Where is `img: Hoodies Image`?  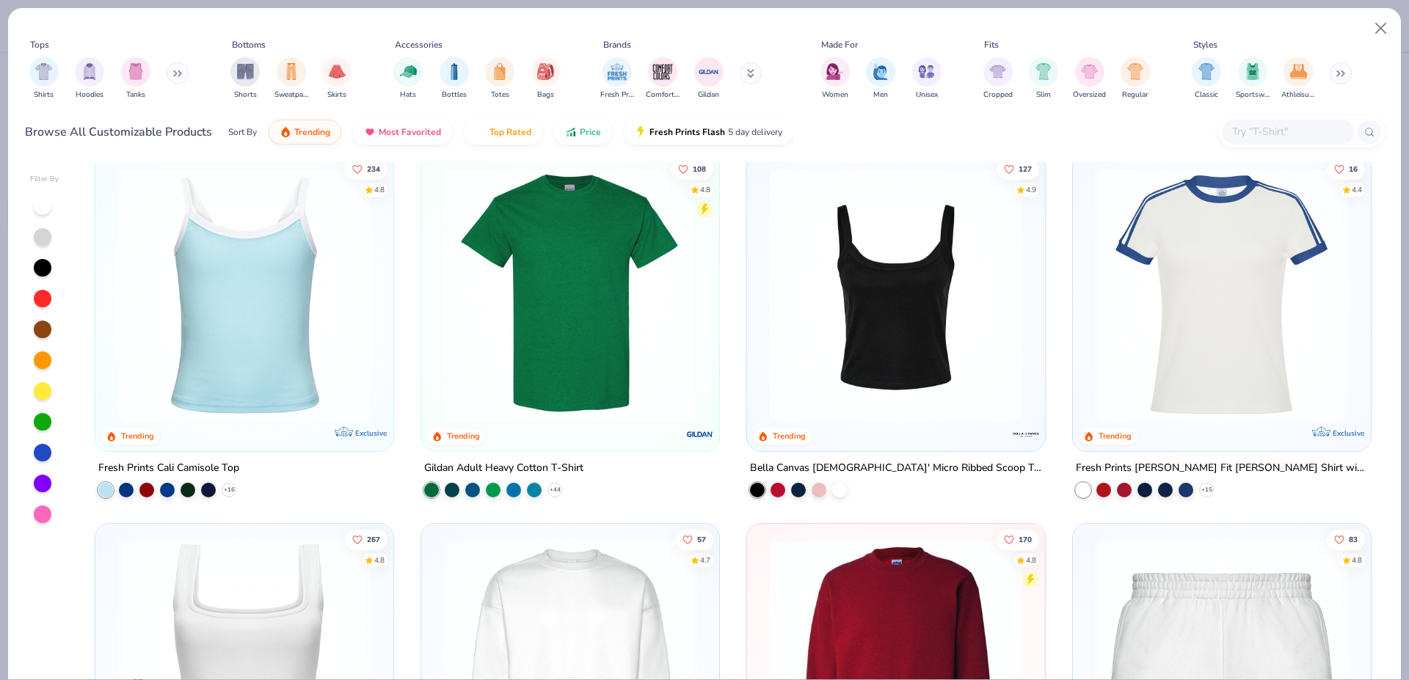 img: Hoodies Image is located at coordinates (90, 71).